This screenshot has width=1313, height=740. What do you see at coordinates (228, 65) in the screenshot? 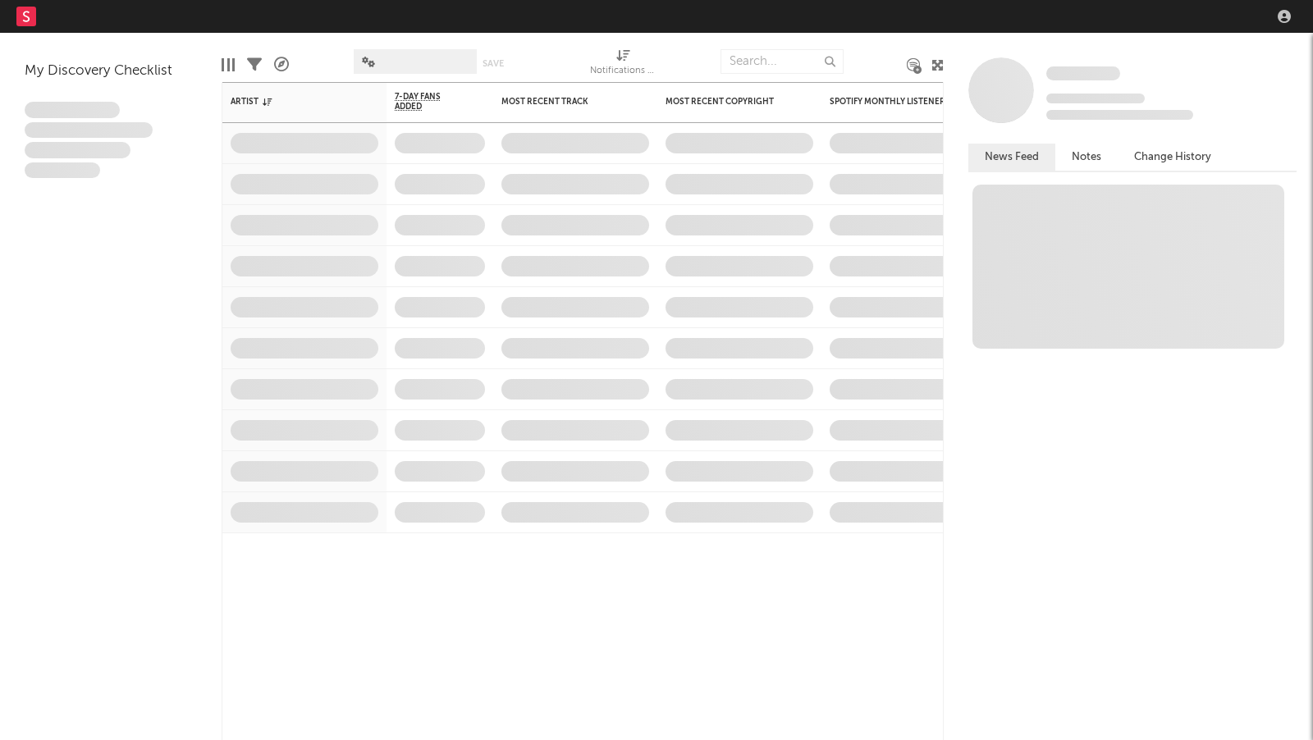
I see `div: Edit Columns` at bounding box center [228, 65].